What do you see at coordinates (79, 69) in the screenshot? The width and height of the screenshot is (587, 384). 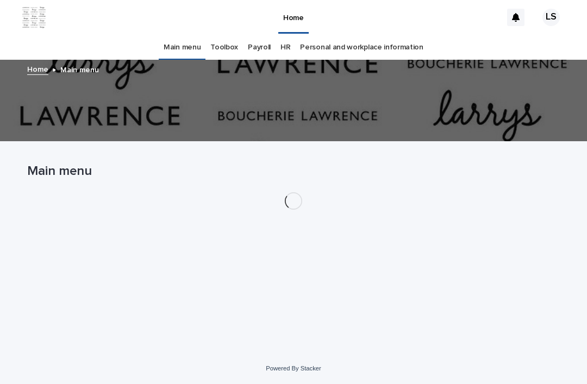 I see `p: Main menu` at bounding box center [79, 69].